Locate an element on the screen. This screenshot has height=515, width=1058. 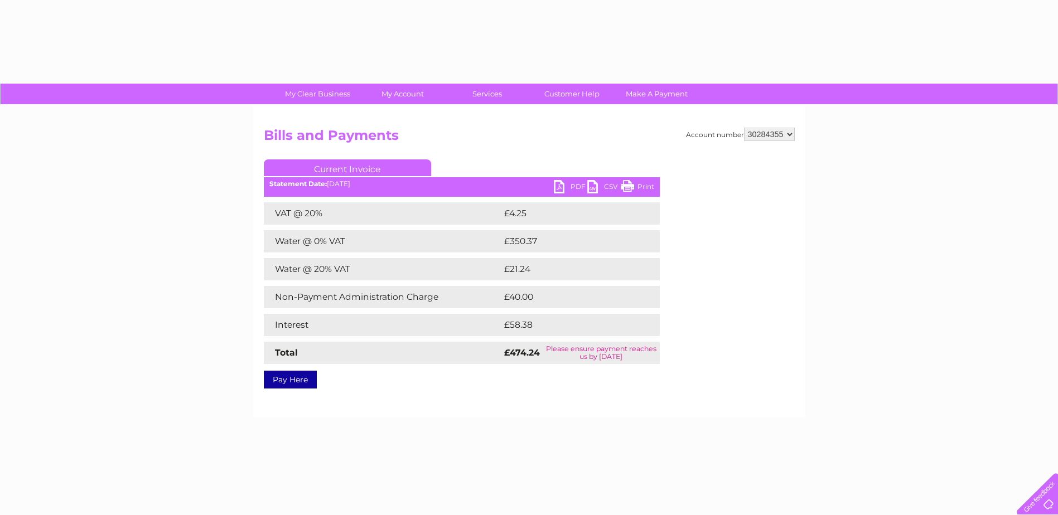
div: Account number is located at coordinates (740, 134).